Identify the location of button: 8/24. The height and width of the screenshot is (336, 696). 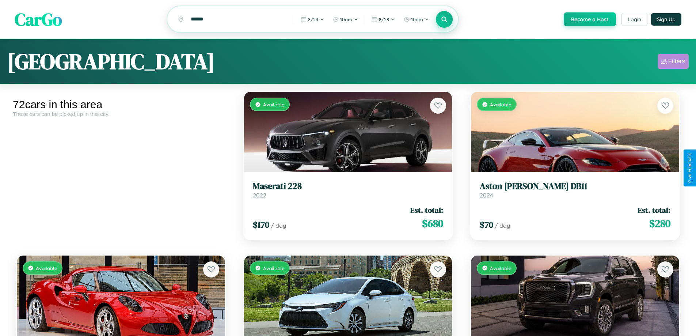
(313, 19).